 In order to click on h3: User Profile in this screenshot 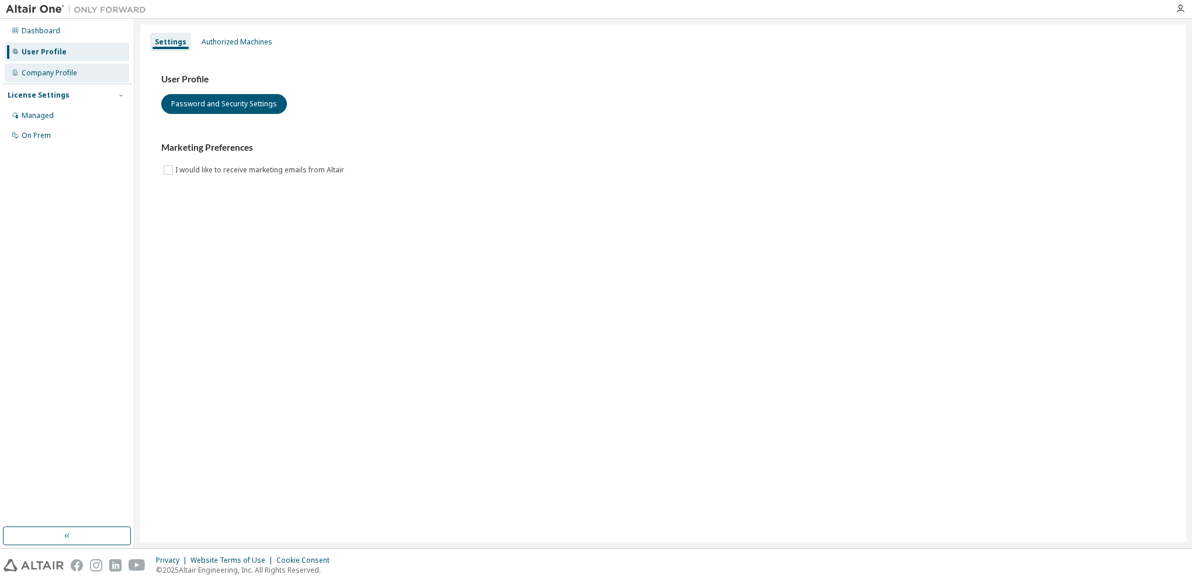, I will do `click(663, 79)`.